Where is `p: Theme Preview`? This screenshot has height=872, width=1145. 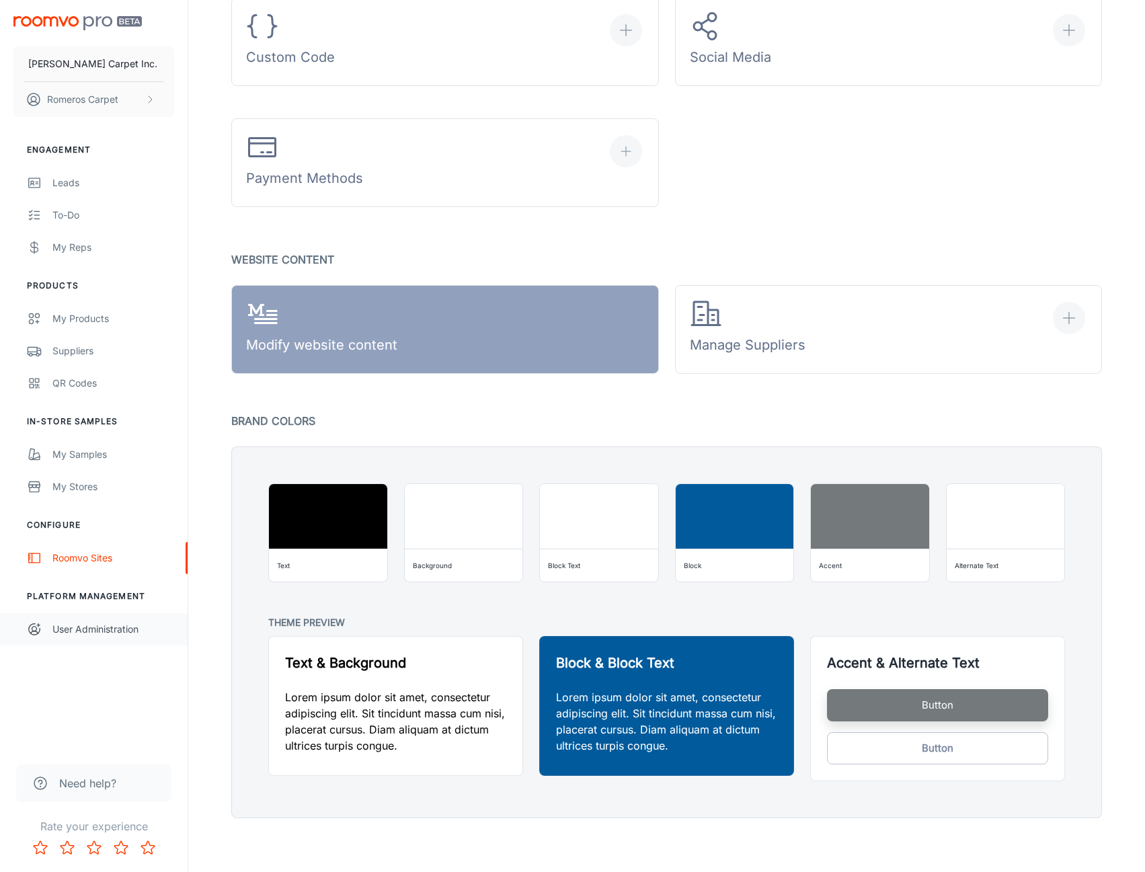
p: Theme Preview is located at coordinates (666, 622).